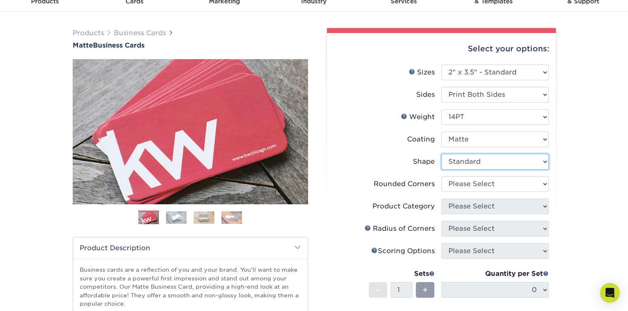 This screenshot has height=311, width=628. I want to click on div: Product Category, so click(404, 206).